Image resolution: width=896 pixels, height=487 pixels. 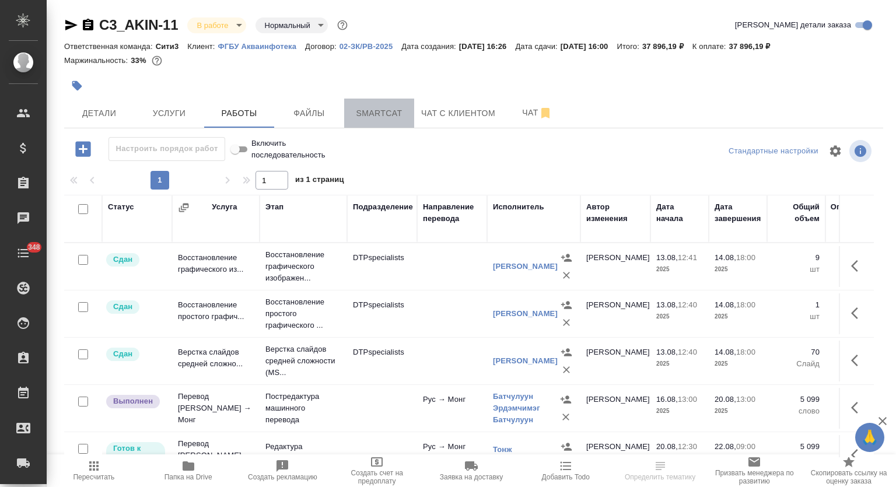 I want to click on span: Создать счет на предоплату, so click(x=377, y=477).